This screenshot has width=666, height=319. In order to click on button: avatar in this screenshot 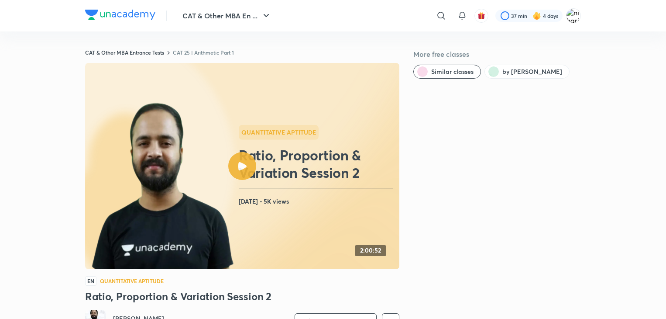, I will do `click(481, 16)`.